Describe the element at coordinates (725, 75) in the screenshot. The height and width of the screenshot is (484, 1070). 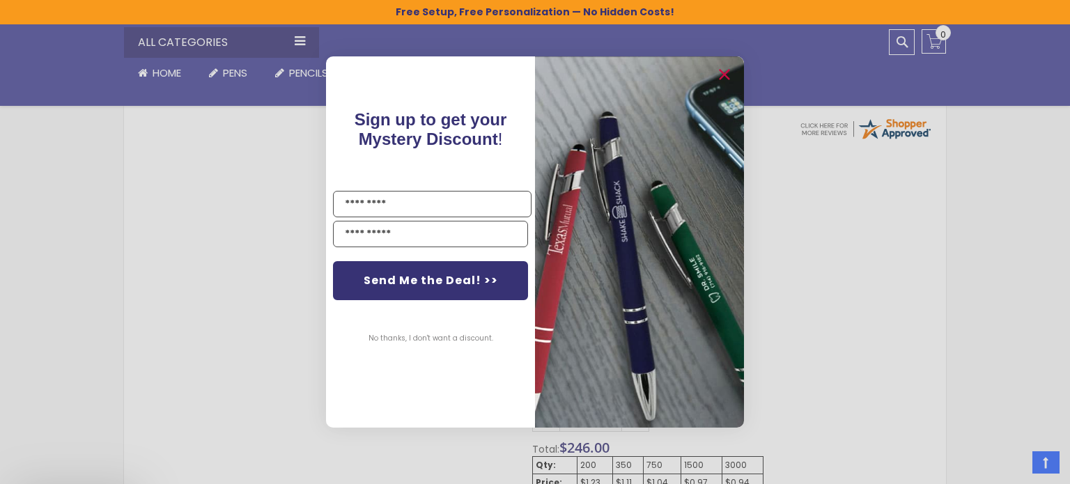
I see `button: Close dialog` at that location.